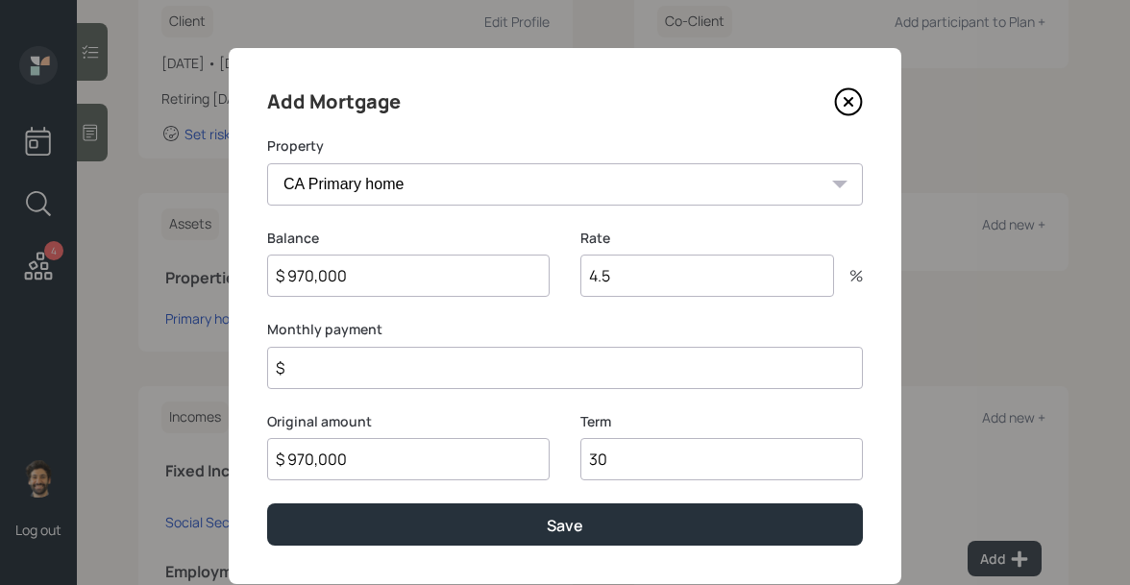 The width and height of the screenshot is (1130, 585). I want to click on label: Original amount, so click(408, 422).